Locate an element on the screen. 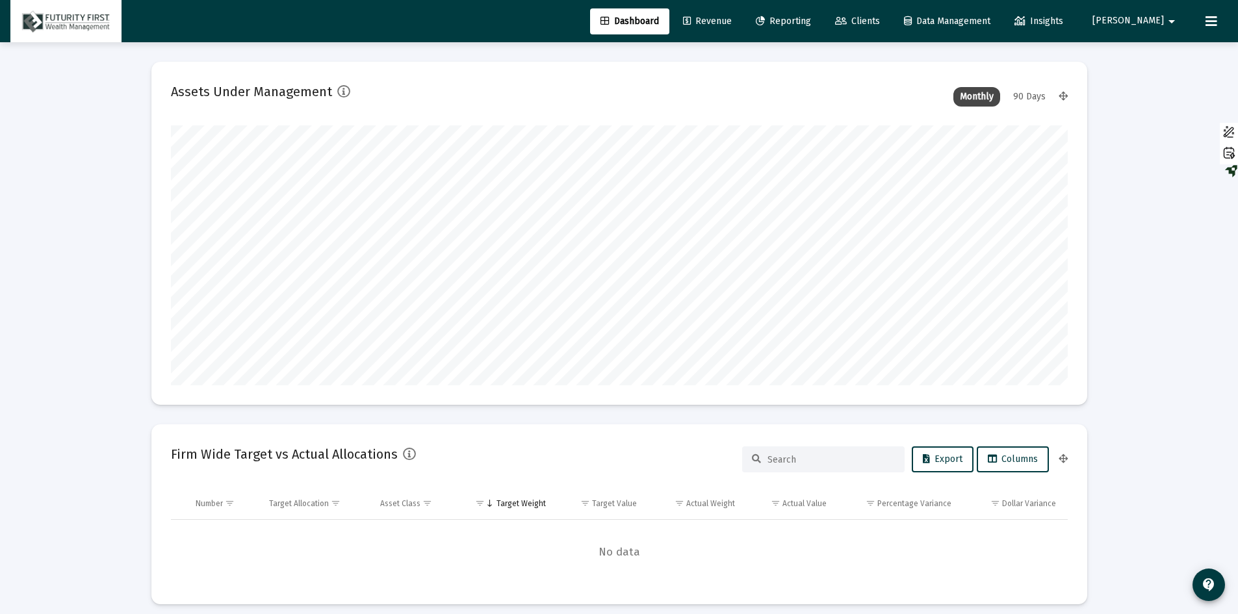  span: Export is located at coordinates (942, 459).